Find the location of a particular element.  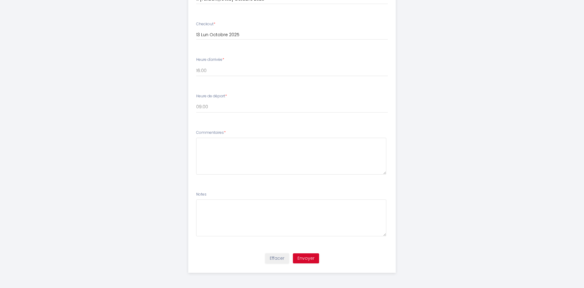

label: Checkout is located at coordinates (205, 24).